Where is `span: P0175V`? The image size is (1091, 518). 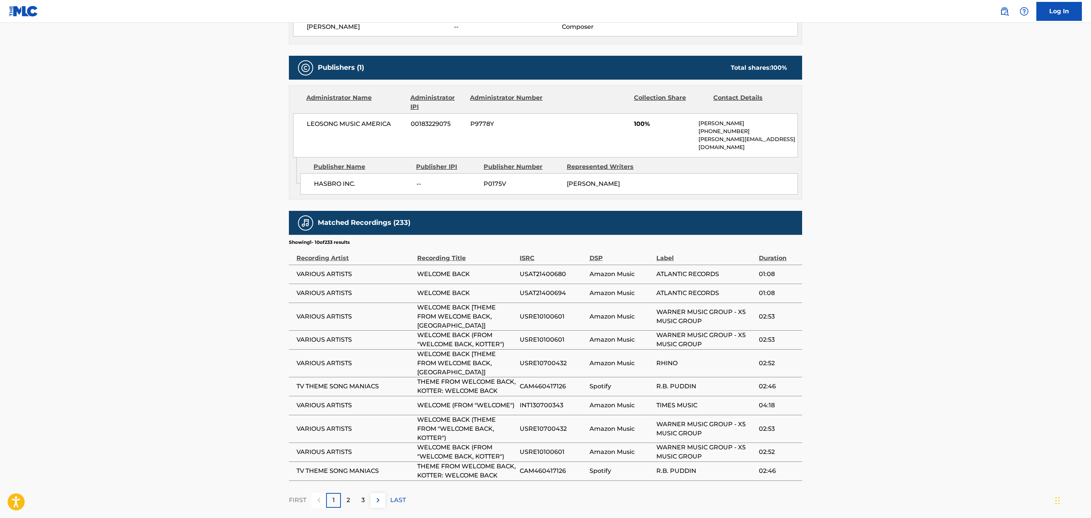 span: P0175V is located at coordinates (522, 184).